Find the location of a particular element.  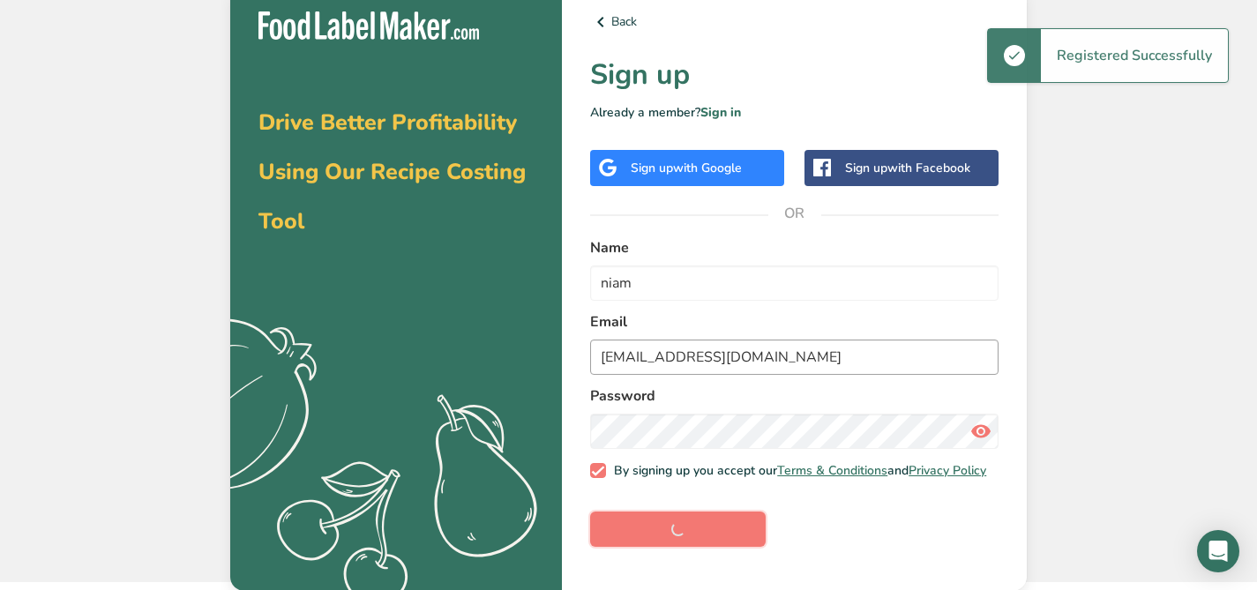

label: Email is located at coordinates (794, 322).